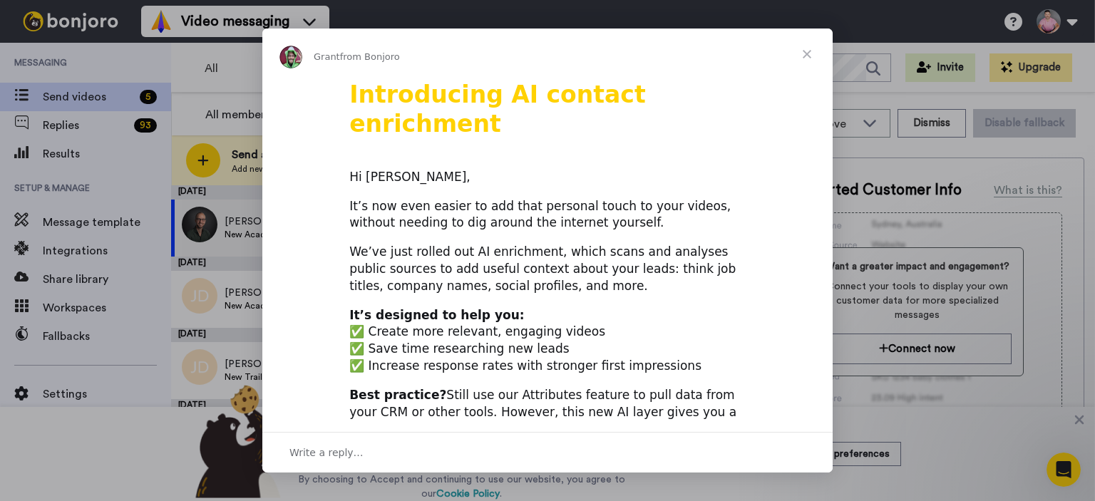  What do you see at coordinates (548, 341) in the screenshot?
I see `div: ✅ Create more relevant, engaging videos ✅ Save time researching new leads ✅ Increase response rat...` at bounding box center [548, 341].